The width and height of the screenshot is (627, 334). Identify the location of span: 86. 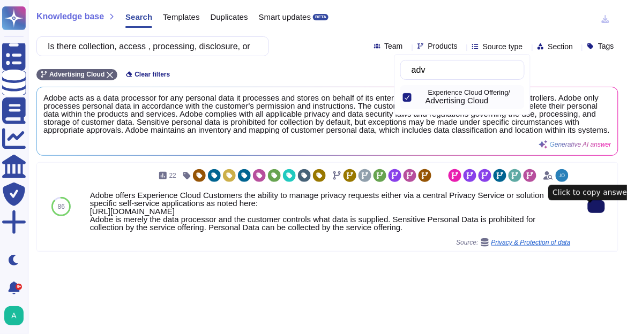
(61, 207).